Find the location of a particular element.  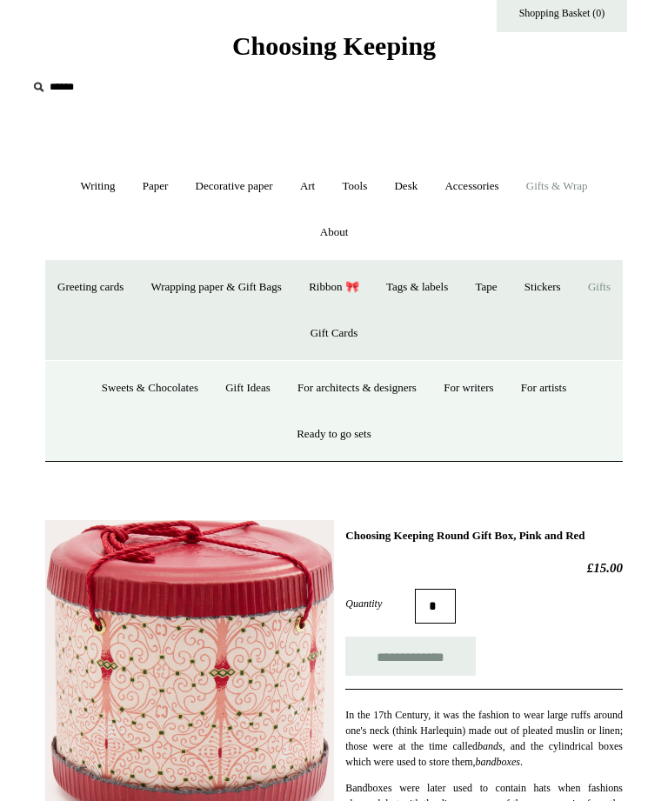

a: For writers is located at coordinates (468, 388).